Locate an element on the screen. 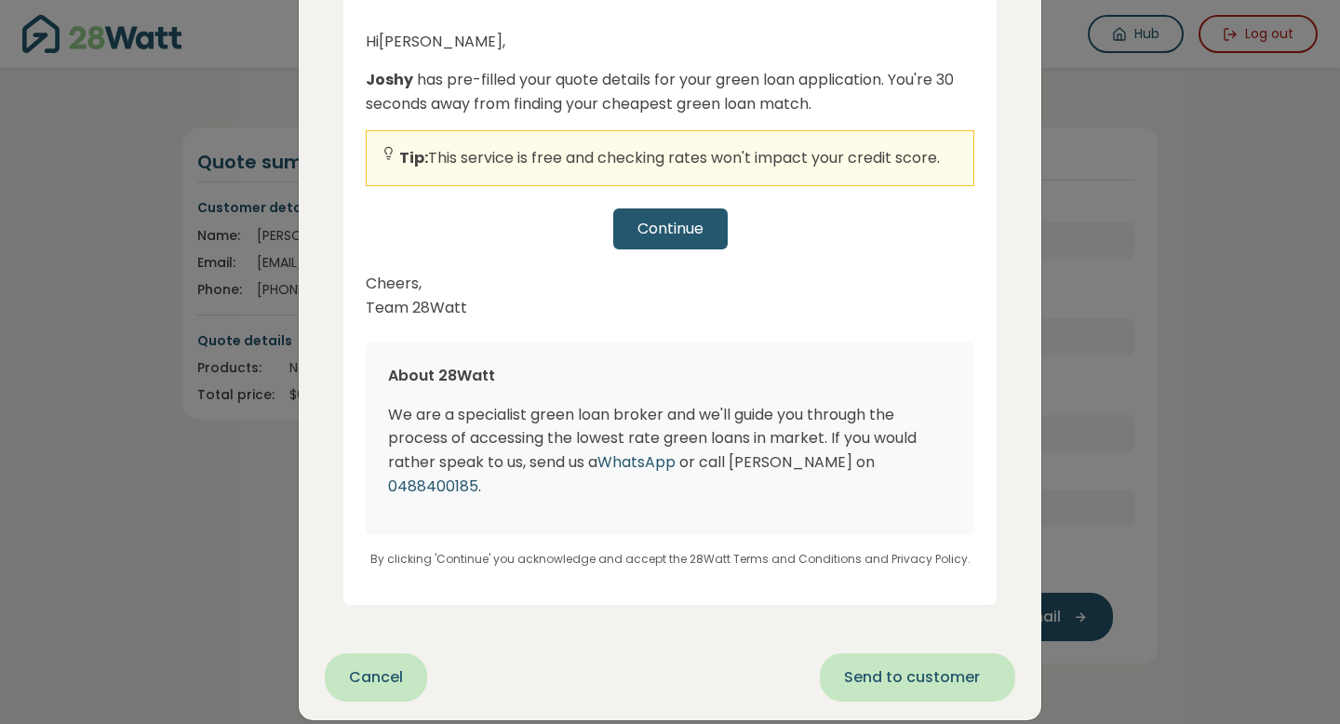 This screenshot has width=1340, height=724. p: We are a specialist green loan broker and we'll guide you through the process of accessing the lo... is located at coordinates (670, 450).